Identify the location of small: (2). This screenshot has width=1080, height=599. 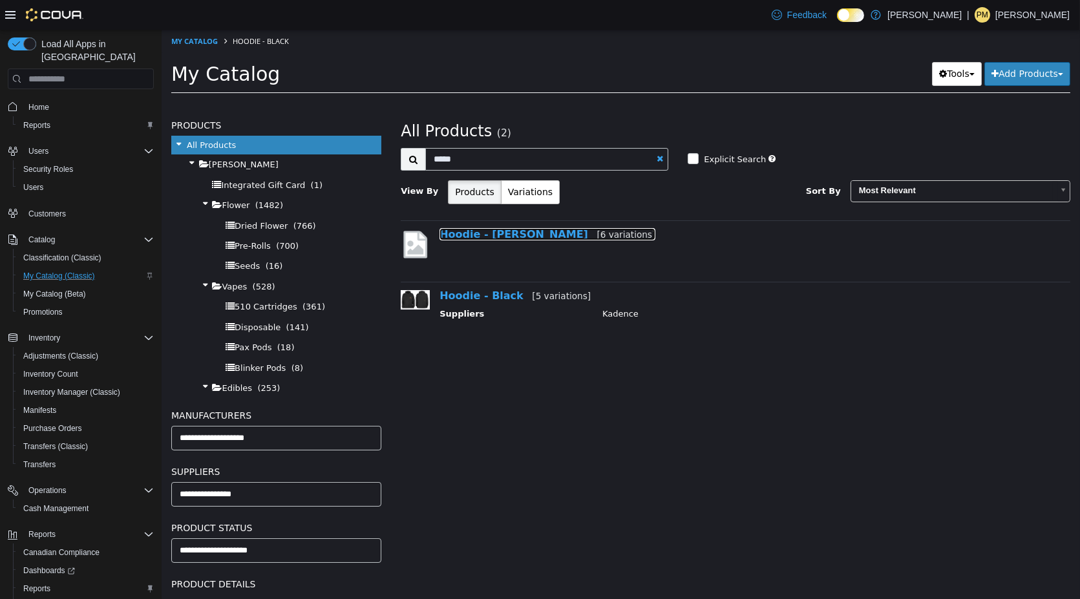
(342, 103).